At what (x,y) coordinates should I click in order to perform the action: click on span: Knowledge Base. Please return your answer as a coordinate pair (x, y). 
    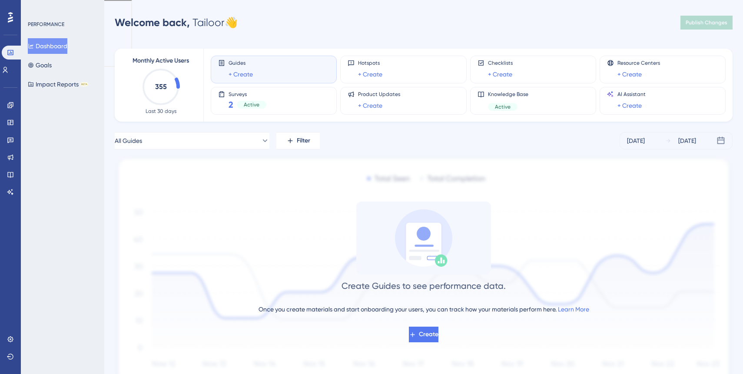
    Looking at the image, I should click on (508, 94).